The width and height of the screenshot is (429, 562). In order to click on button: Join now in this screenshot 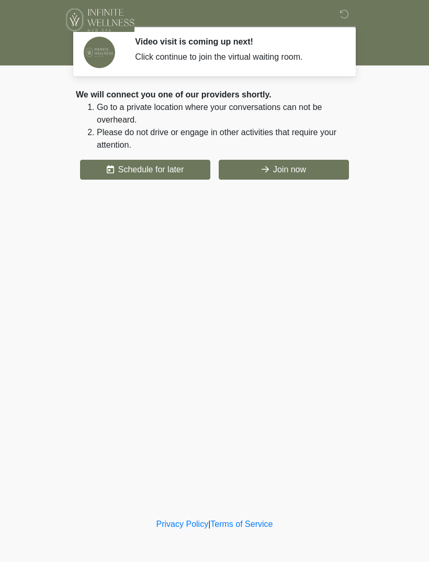, I will do `click(284, 170)`.